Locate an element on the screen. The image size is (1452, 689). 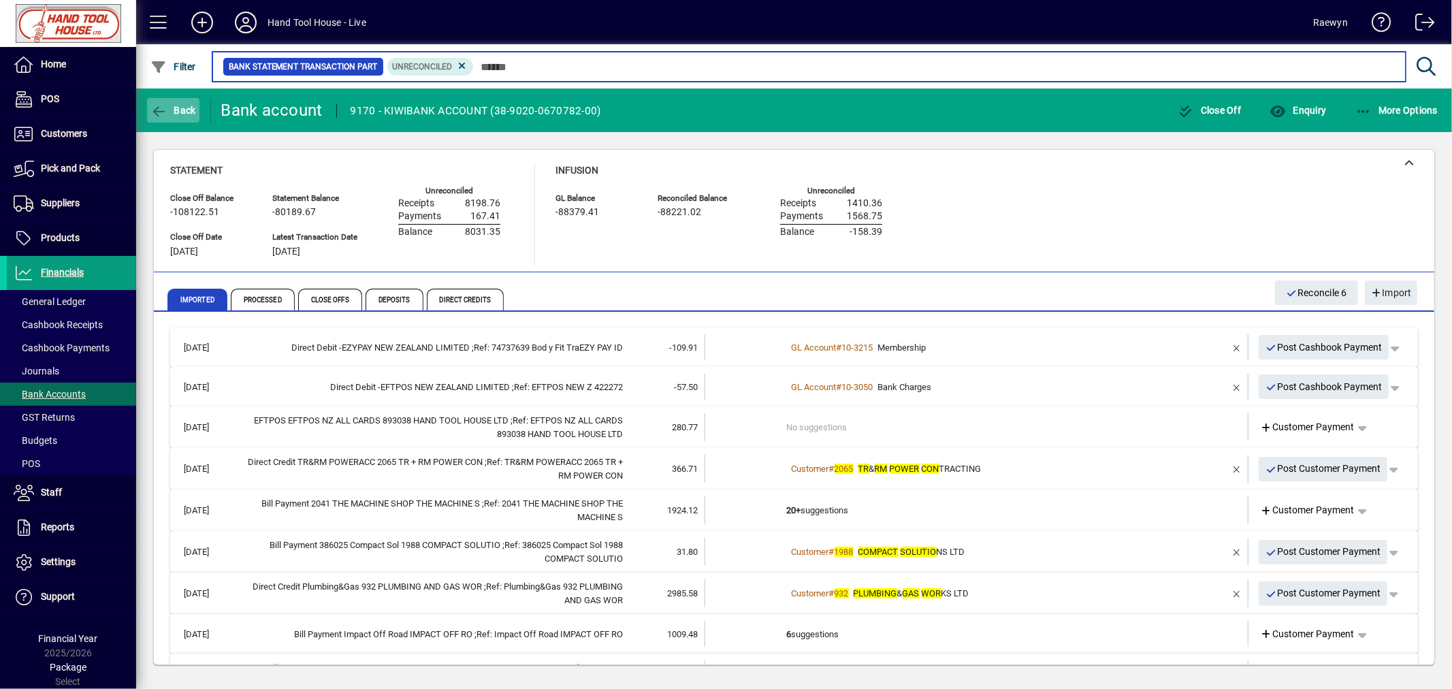
a: POS is located at coordinates (71, 464).